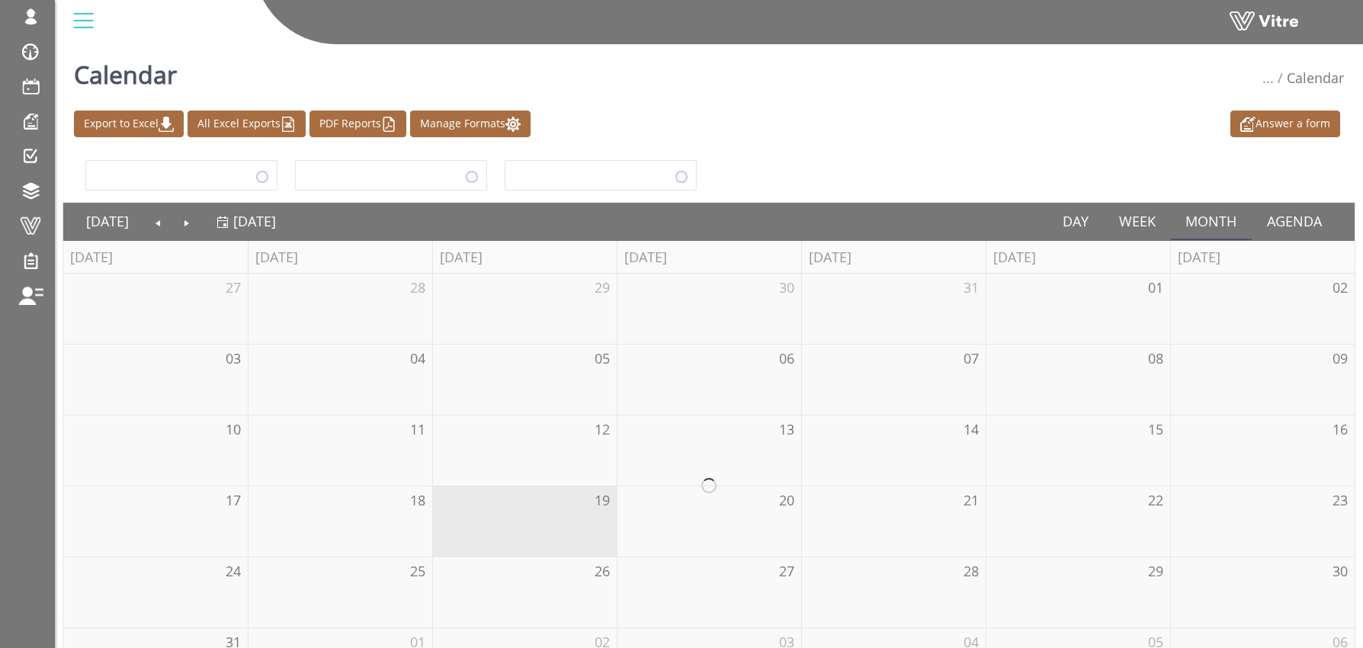  Describe the element at coordinates (1295, 221) in the screenshot. I see `a: Agenda` at that location.